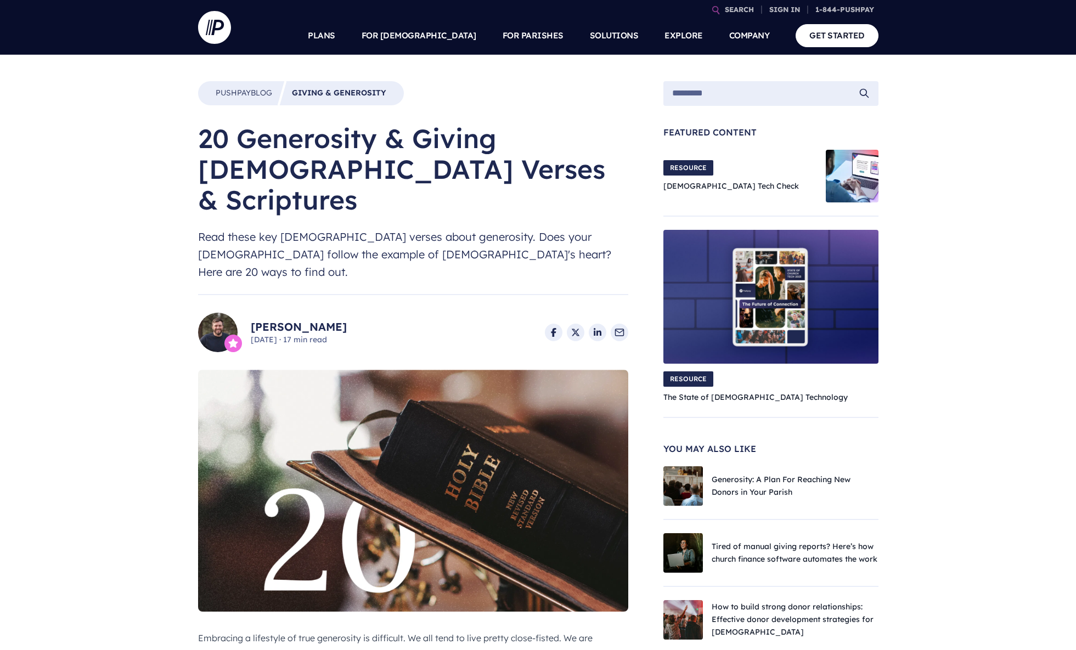  What do you see at coordinates (233, 93) in the screenshot?
I see `span: Pushpay` at bounding box center [233, 93].